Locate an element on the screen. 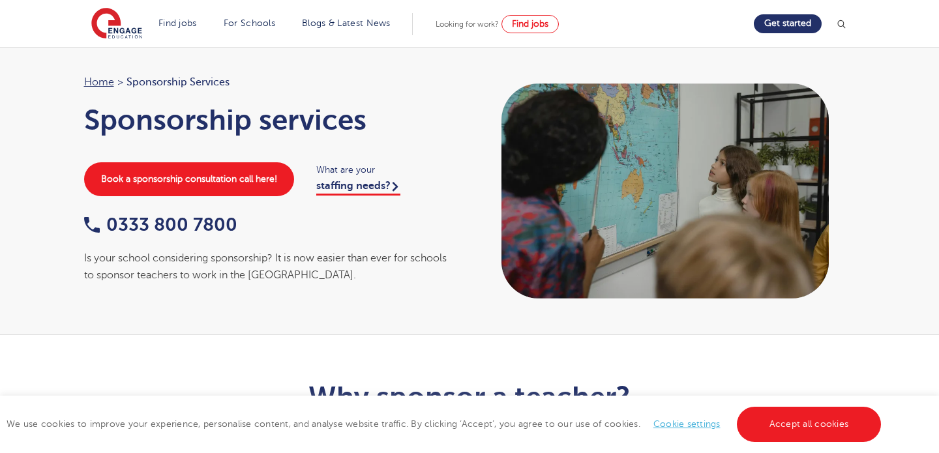  b: Why sponsor a teacher? is located at coordinates (469, 397).